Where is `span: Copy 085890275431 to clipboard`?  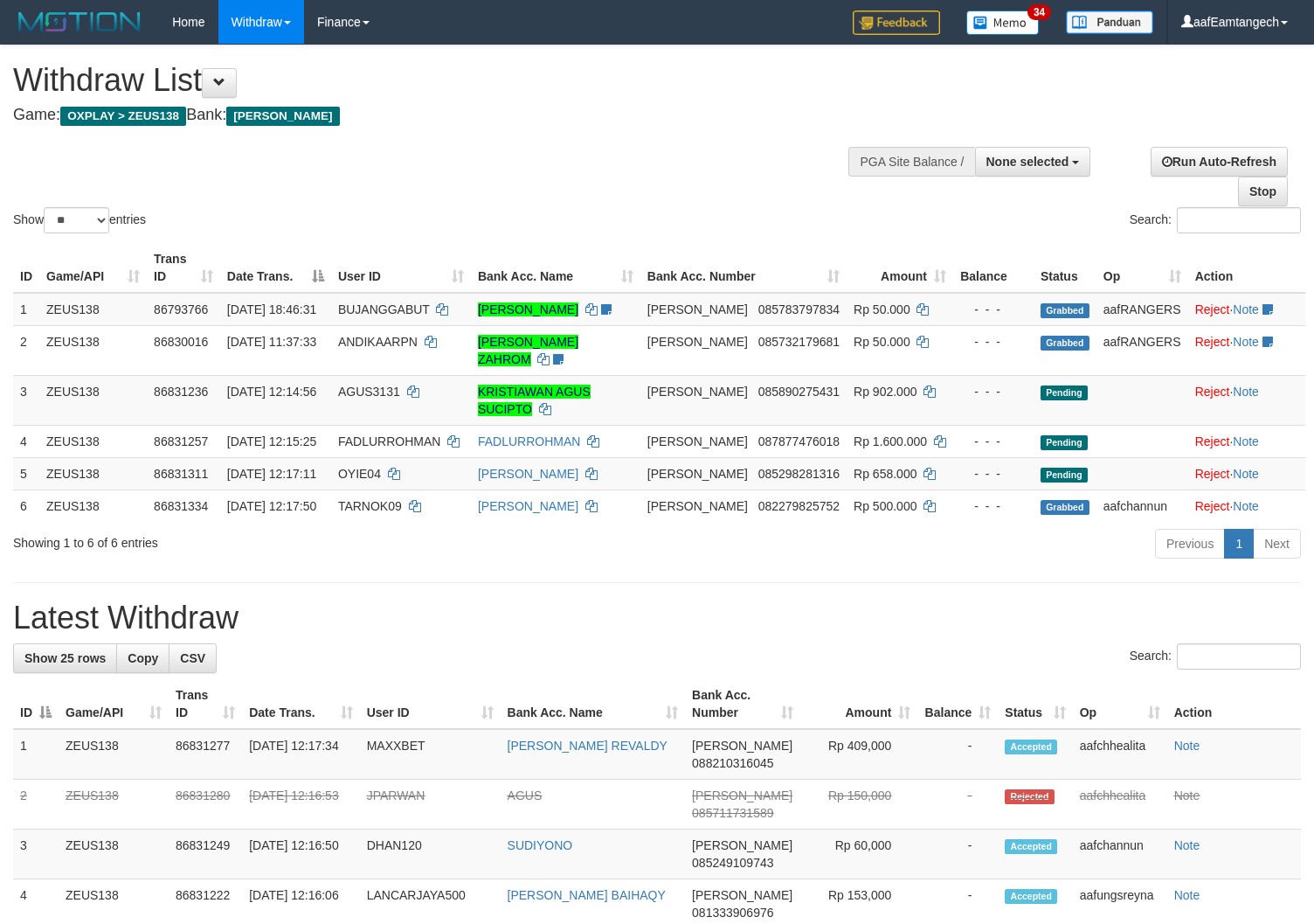 span: Copy 085890275431 to clipboard is located at coordinates (799, 392).